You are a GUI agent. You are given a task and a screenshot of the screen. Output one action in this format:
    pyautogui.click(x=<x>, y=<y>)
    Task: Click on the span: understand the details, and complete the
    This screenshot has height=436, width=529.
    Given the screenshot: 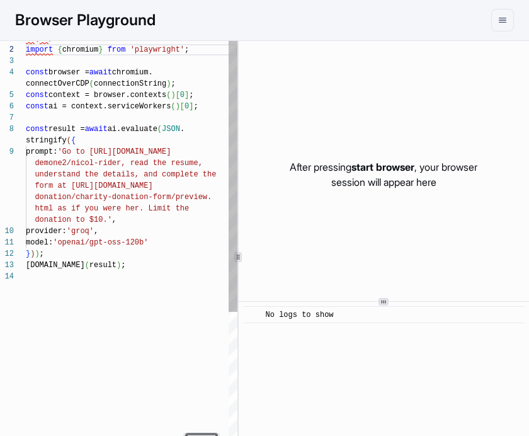 What is the action you would take?
    pyautogui.click(x=125, y=174)
    